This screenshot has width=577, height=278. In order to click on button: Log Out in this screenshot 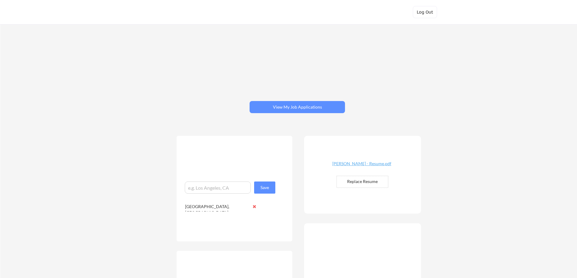, I will do `click(425, 12)`.